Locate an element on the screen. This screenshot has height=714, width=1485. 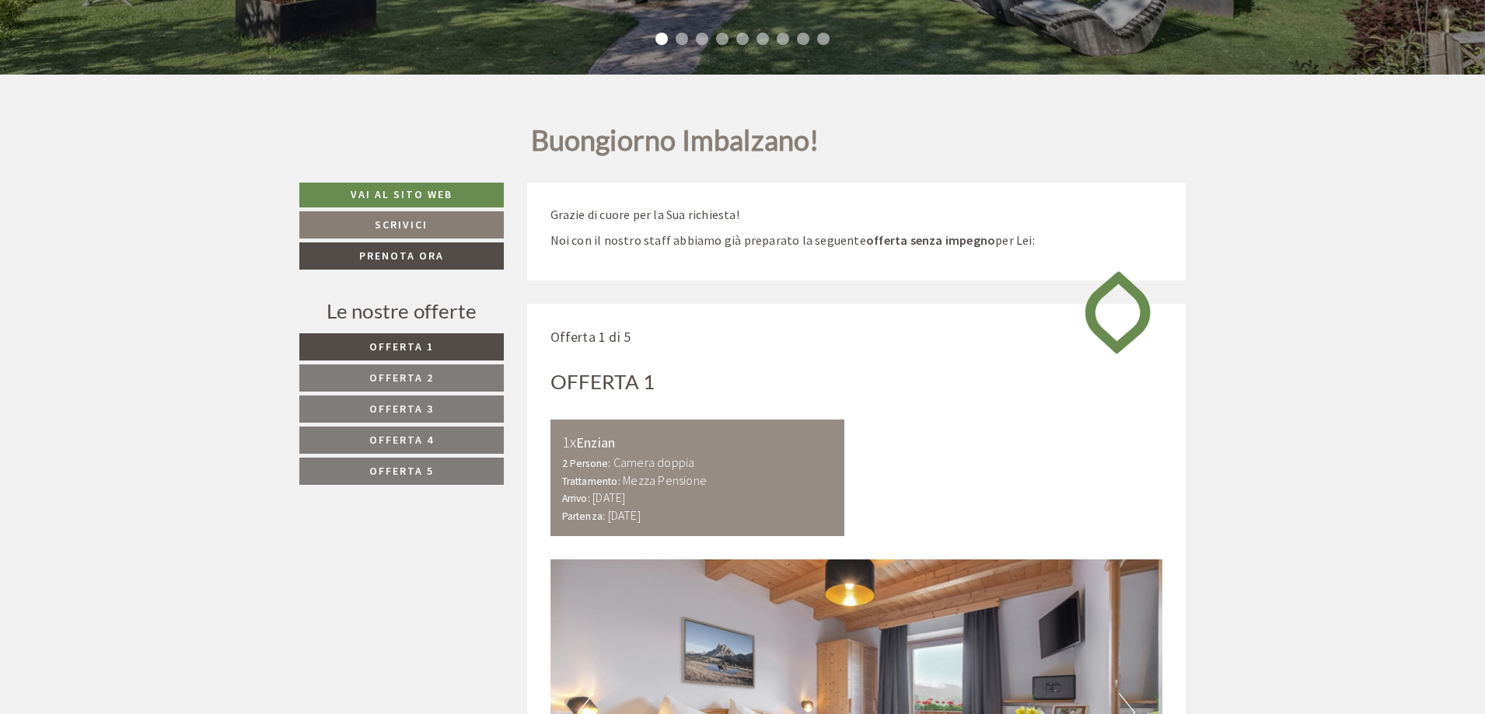
strong: offerta senza impegno is located at coordinates (931, 240).